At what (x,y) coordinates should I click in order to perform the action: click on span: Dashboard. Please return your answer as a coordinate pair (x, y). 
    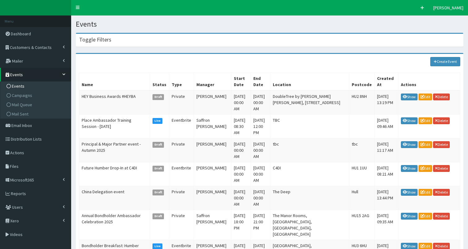
    Looking at the image, I should click on (21, 34).